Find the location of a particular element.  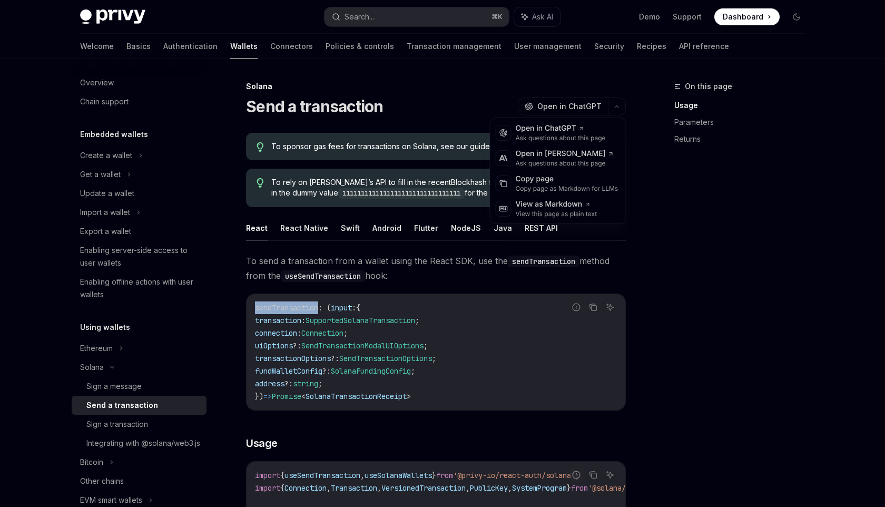

span: Open in ChatGPT is located at coordinates (569, 106).